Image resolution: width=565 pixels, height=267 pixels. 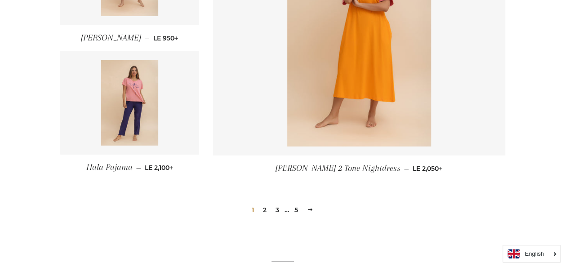 What do you see at coordinates (265, 210) in the screenshot?
I see `a: 2` at bounding box center [265, 210].